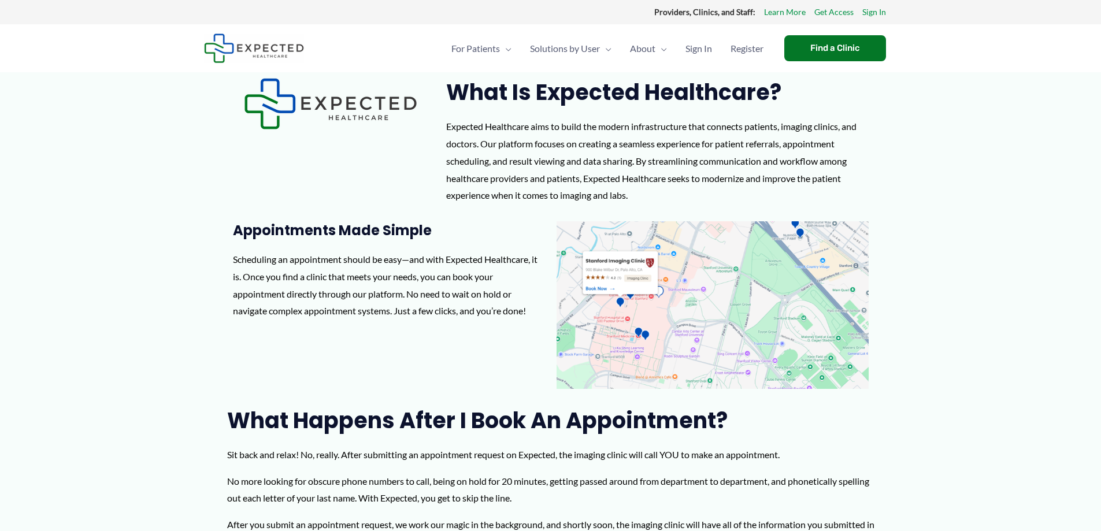 The height and width of the screenshot is (531, 1101). I want to click on a: Get Access, so click(834, 12).